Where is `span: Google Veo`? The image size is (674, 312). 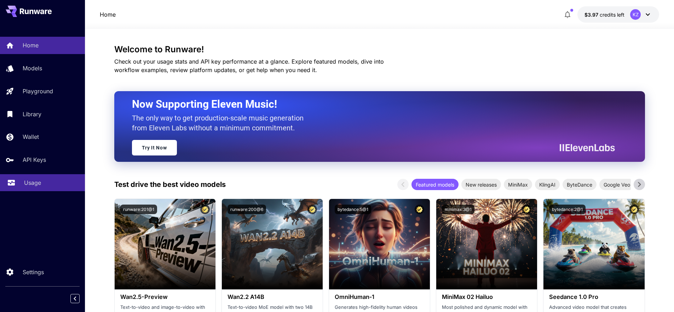
span: Google Veo is located at coordinates (616, 185).